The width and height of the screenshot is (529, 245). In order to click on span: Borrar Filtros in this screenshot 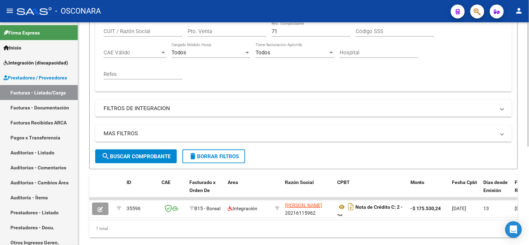, I will do `click(214, 157)`.